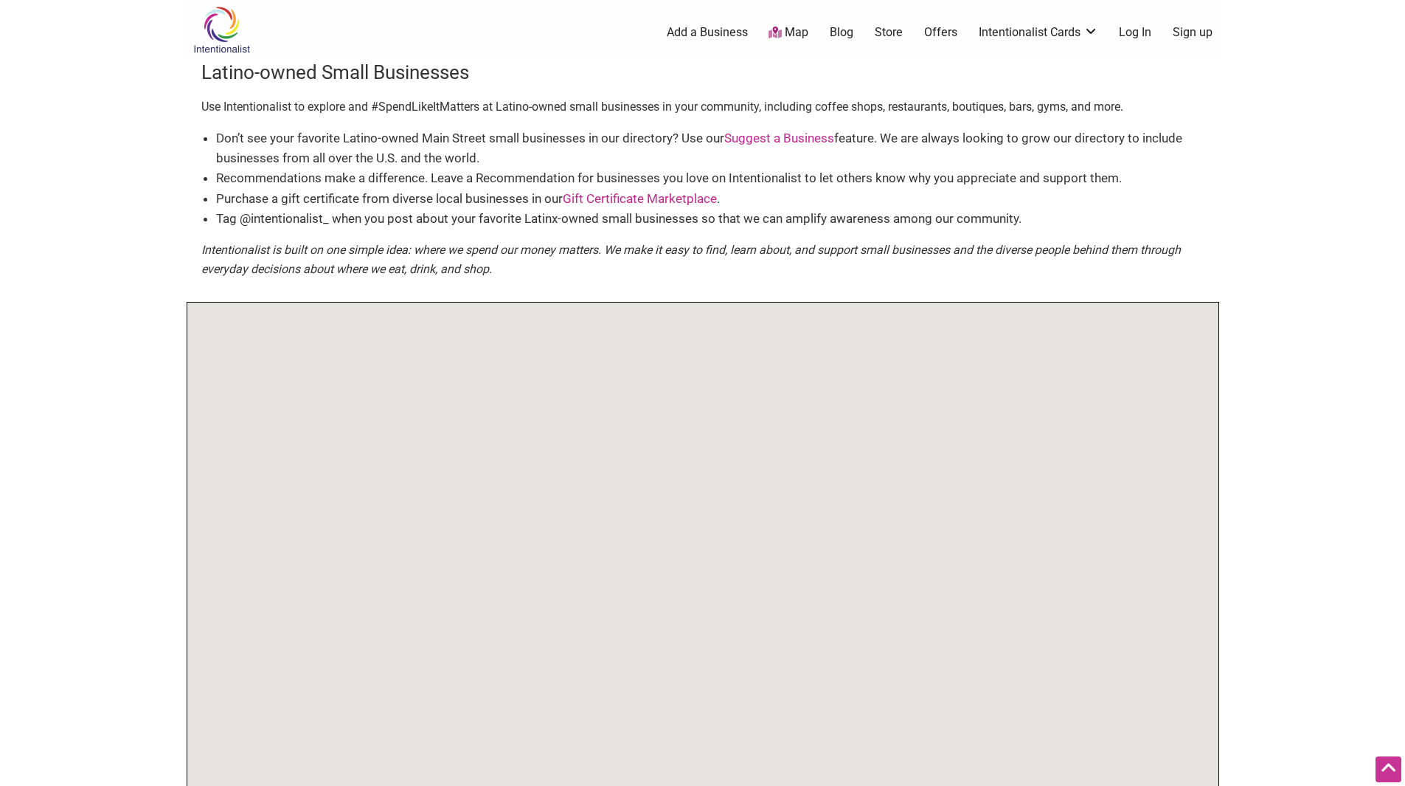  What do you see at coordinates (640, 198) in the screenshot?
I see `a: Gift Certificate Marketplace` at bounding box center [640, 198].